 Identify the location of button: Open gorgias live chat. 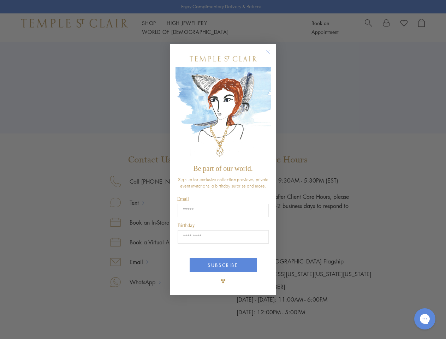
(14, 13).